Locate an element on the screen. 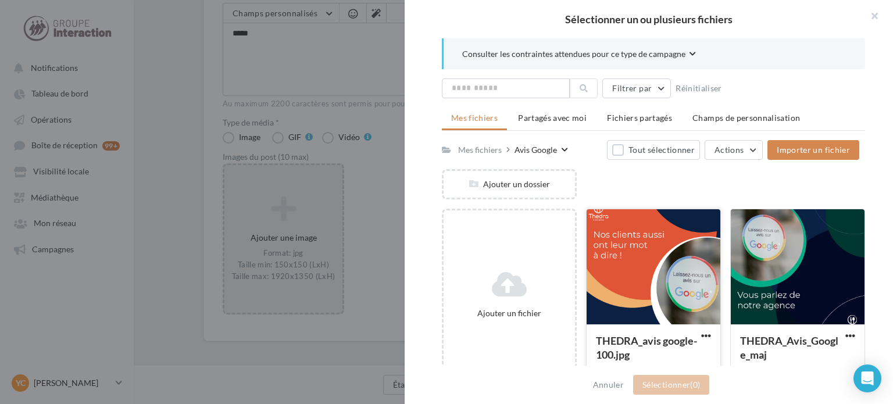  button: Importer un fichier is located at coordinates (814, 150).